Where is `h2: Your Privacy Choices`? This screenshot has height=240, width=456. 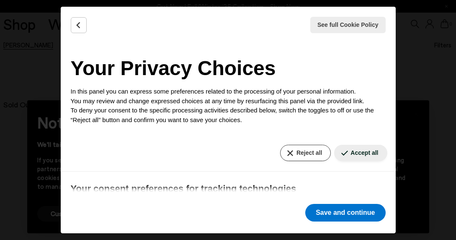
h2: Your Privacy Choices is located at coordinates (228, 68).